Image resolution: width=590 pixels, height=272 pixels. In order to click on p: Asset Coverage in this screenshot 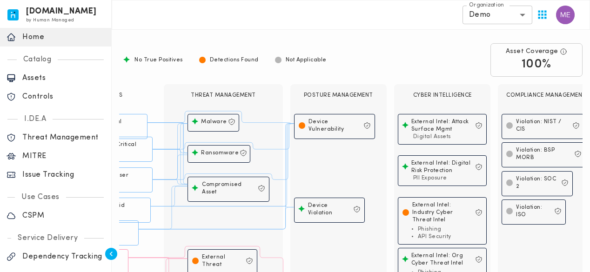, I will do `click(532, 52)`.